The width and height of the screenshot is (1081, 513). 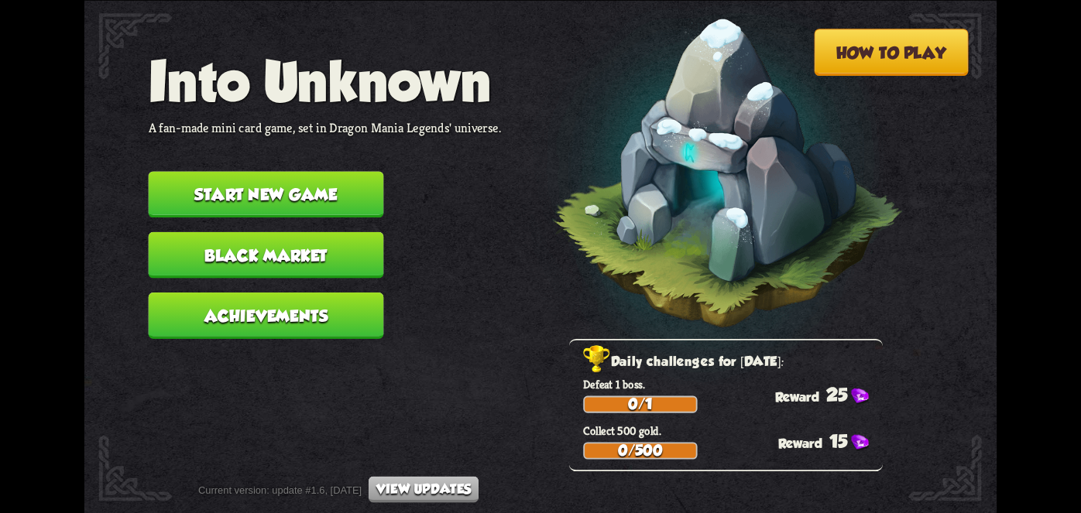 I want to click on button: Start new game, so click(x=266, y=194).